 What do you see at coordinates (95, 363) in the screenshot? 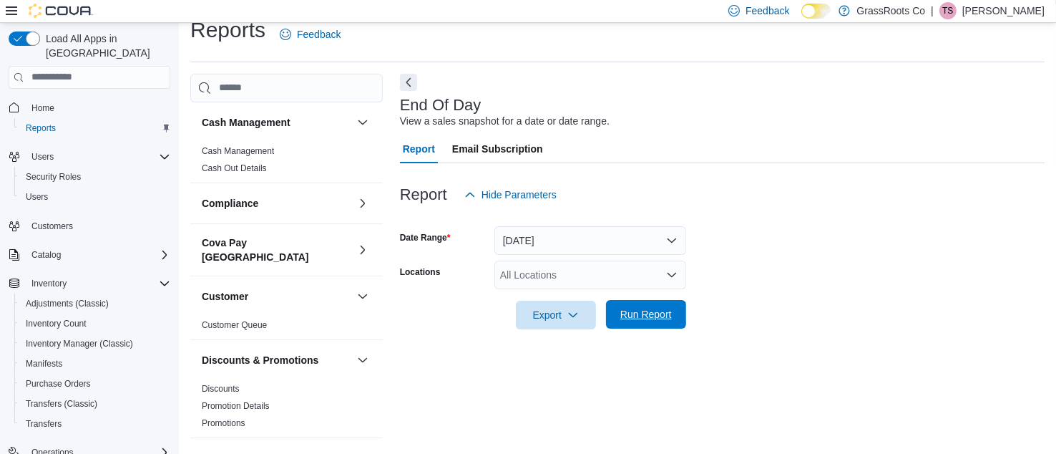
I see `button: Manifests` at bounding box center [95, 363].